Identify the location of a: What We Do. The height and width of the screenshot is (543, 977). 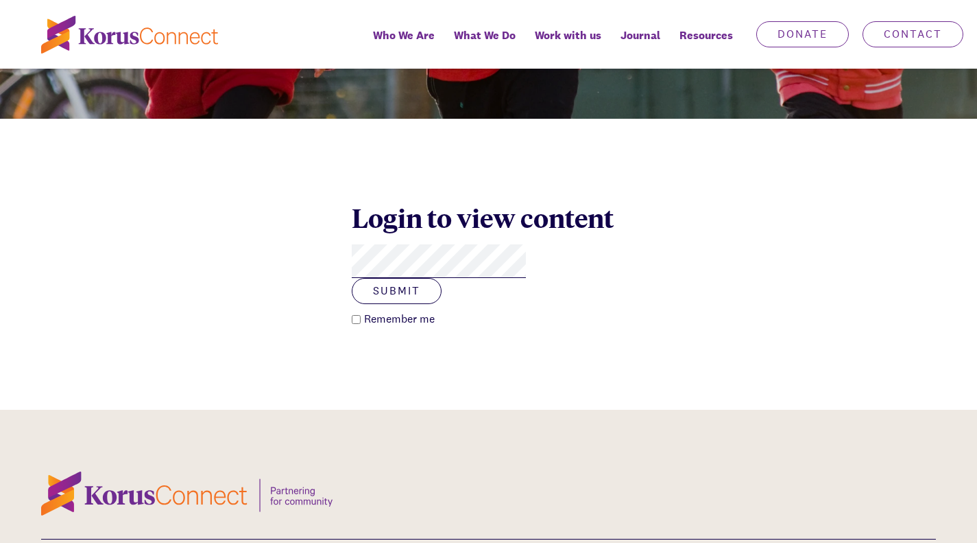
(485, 44).